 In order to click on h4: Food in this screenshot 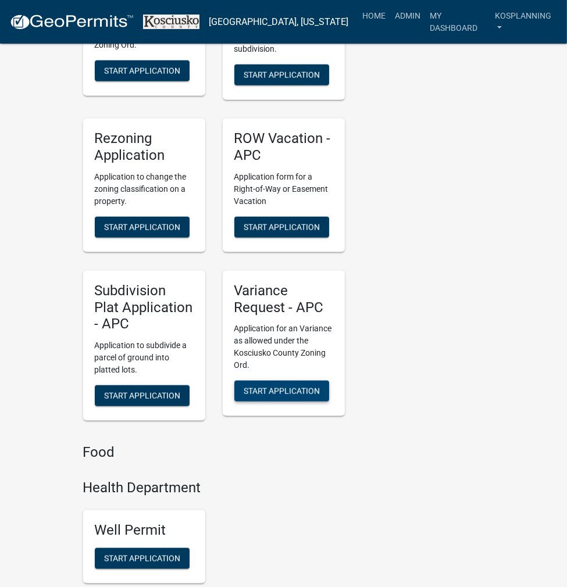, I will do `click(214, 452)`.